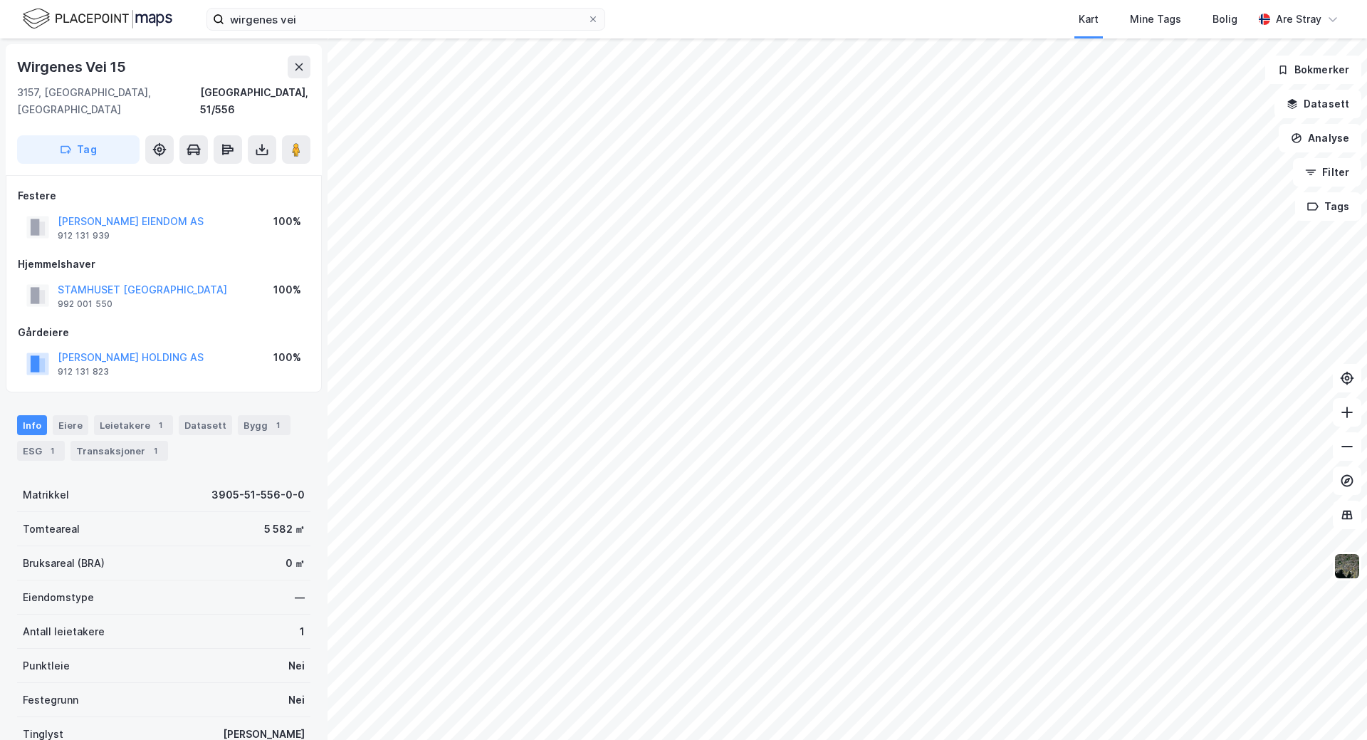 This screenshot has width=1367, height=740. What do you see at coordinates (164, 196) in the screenshot?
I see `div: Festere` at bounding box center [164, 196].